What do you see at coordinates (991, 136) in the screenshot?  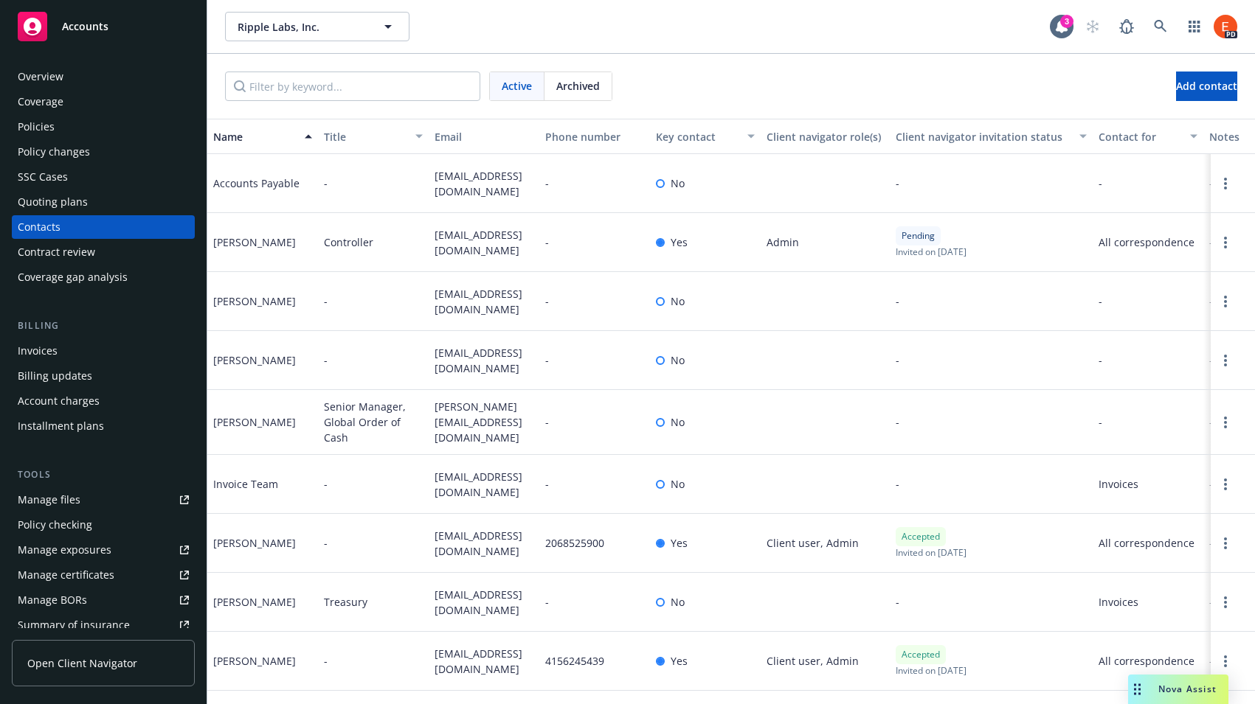 I see `button: Client navigator invitation status` at bounding box center [991, 136].